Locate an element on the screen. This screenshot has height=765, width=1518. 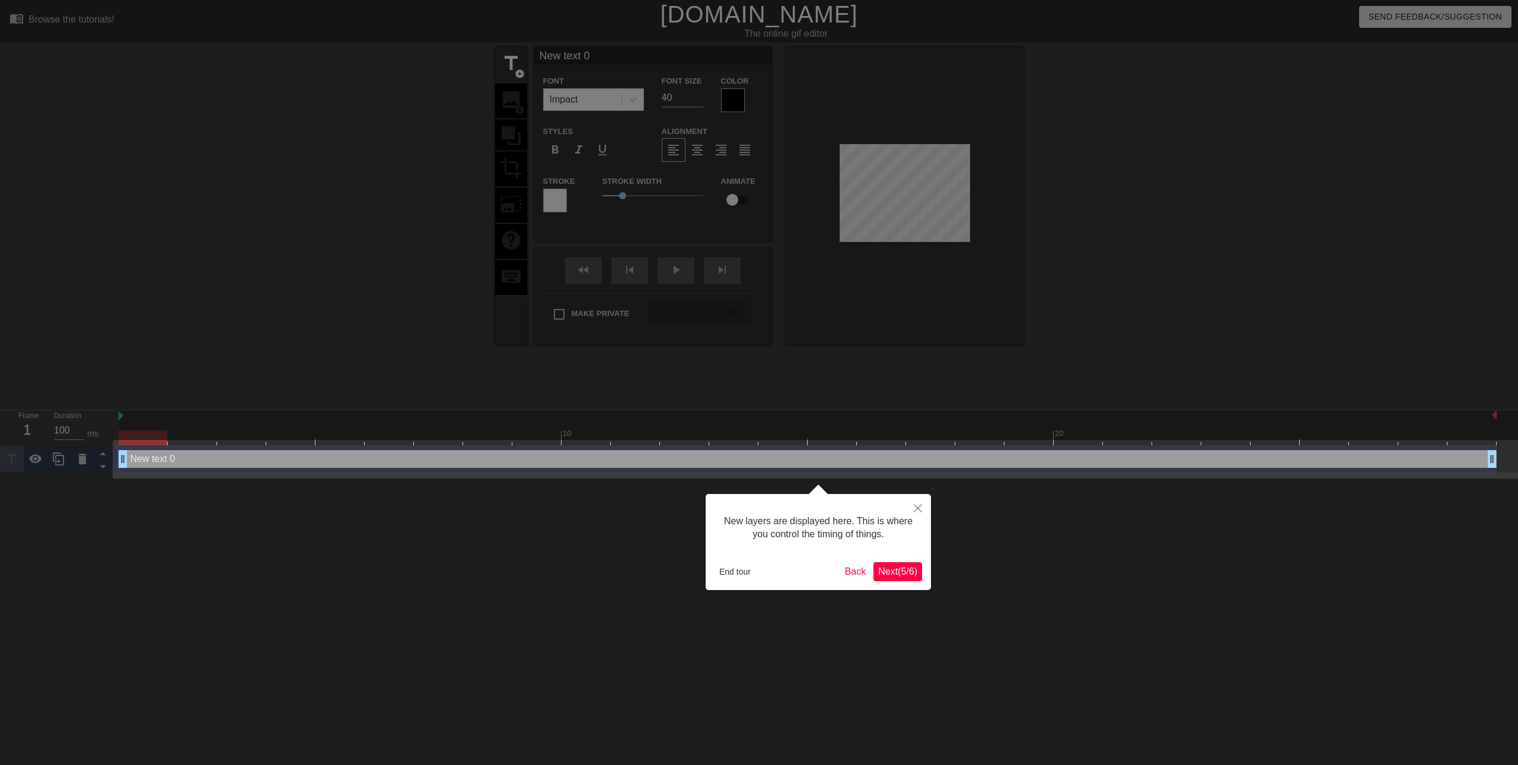
button: Next is located at coordinates (898, 572).